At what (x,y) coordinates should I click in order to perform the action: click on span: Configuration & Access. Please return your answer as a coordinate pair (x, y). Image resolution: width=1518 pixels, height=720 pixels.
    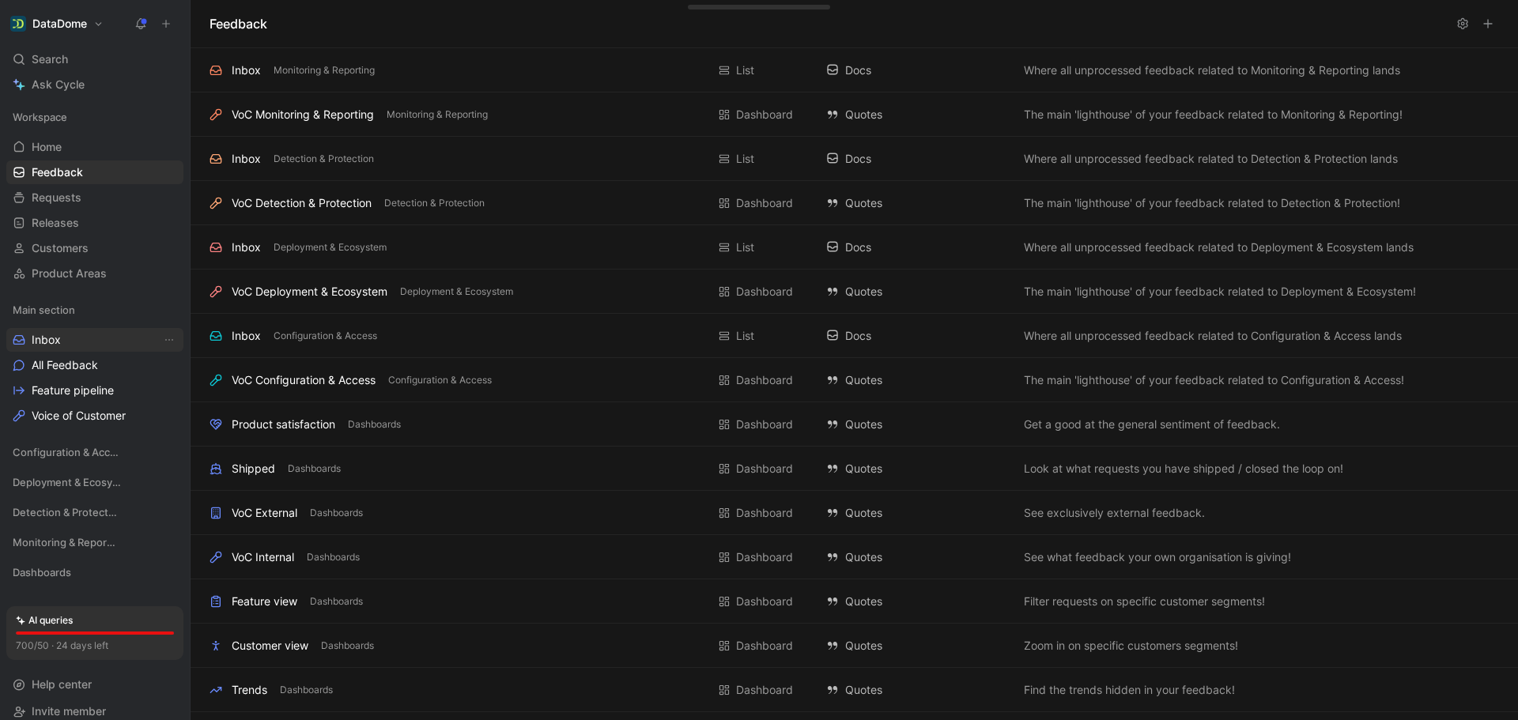
    Looking at the image, I should click on (325, 336).